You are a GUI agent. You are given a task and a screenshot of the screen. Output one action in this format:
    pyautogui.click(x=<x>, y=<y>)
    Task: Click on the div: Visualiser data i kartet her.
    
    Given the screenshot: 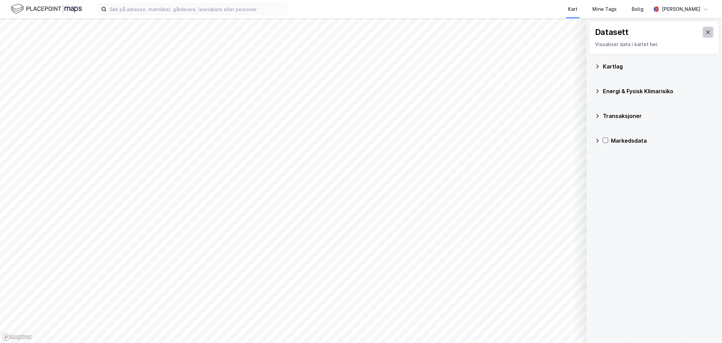 What is the action you would take?
    pyautogui.click(x=654, y=44)
    